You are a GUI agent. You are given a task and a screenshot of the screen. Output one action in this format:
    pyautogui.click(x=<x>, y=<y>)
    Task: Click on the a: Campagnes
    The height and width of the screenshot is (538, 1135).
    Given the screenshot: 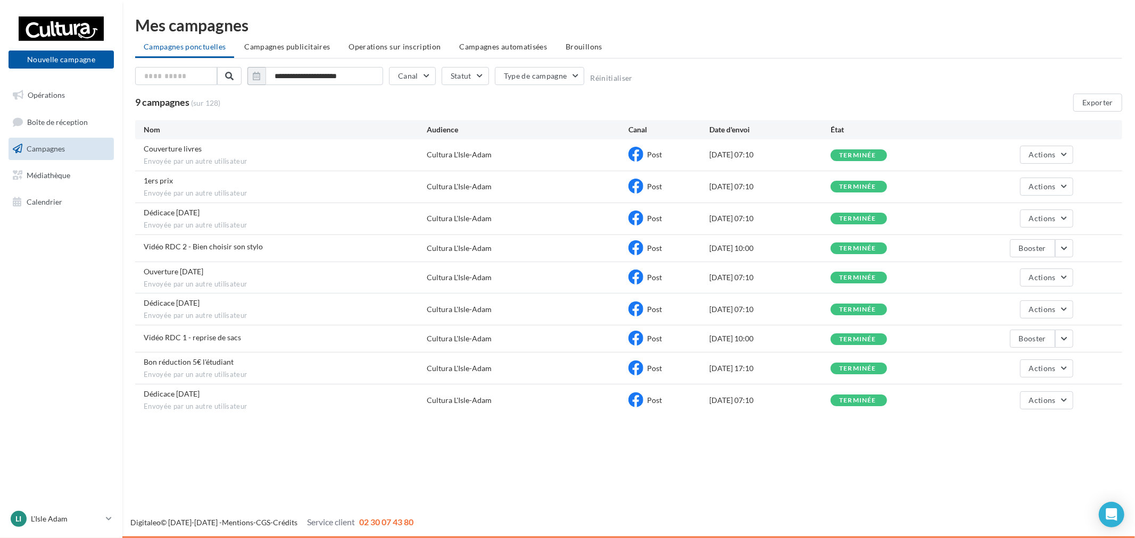 What is the action you would take?
    pyautogui.click(x=61, y=149)
    